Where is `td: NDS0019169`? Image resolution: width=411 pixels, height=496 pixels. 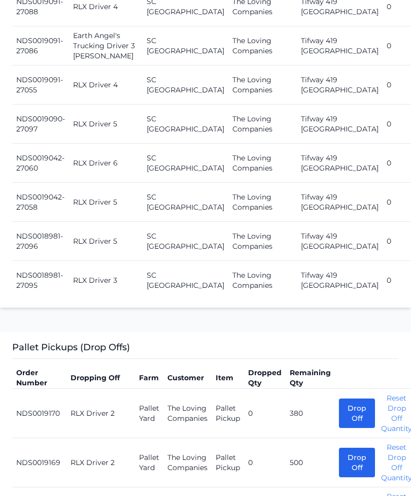
td: NDS0019169 is located at coordinates (39, 462).